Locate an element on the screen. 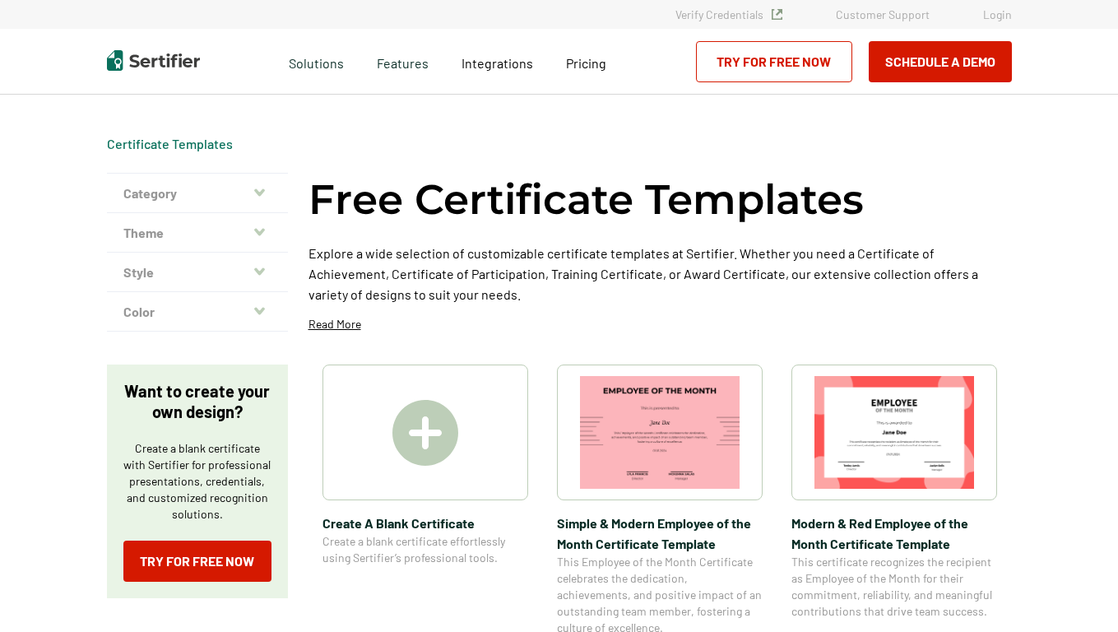 This screenshot has height=632, width=1118. span: This certificate recognizes the recipient as Employee of the Month for their commitment, reliabil... is located at coordinates (894, 587).